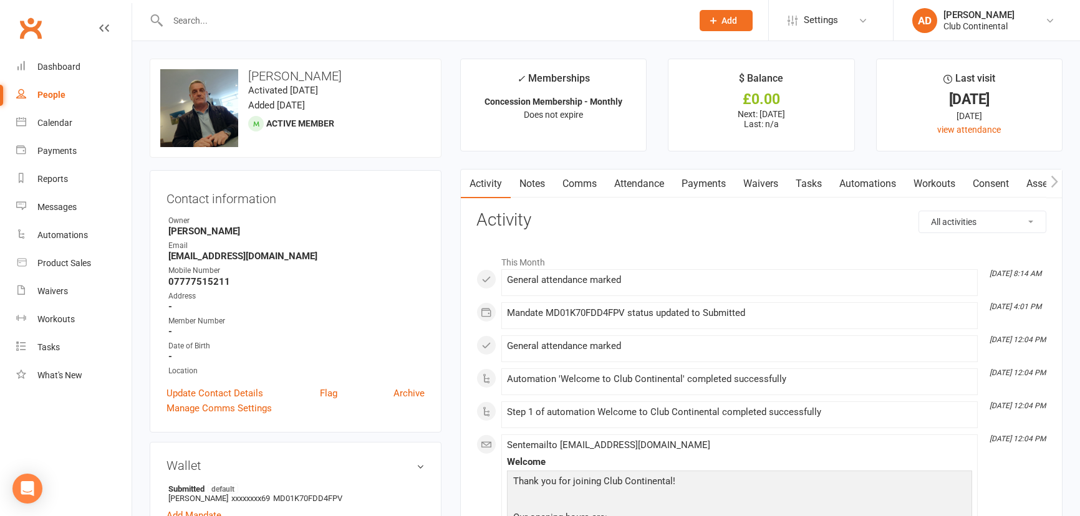 This screenshot has width=1080, height=516. Describe the element at coordinates (532, 184) in the screenshot. I see `a: Notes` at that location.